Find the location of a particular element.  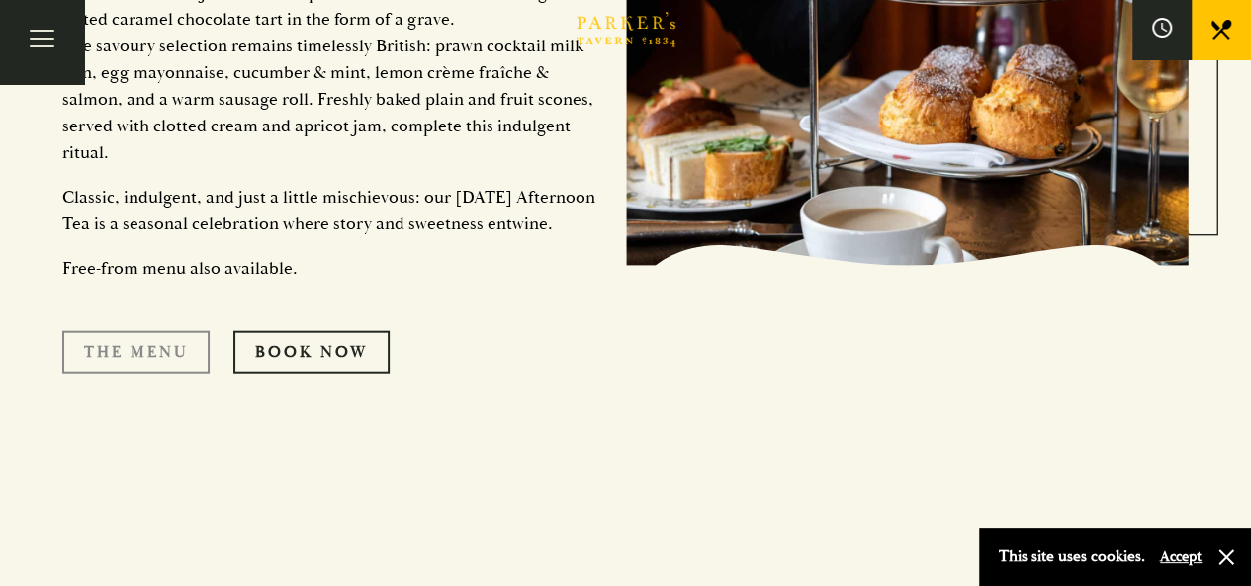

p: This site uses cookies. is located at coordinates (1072, 557).